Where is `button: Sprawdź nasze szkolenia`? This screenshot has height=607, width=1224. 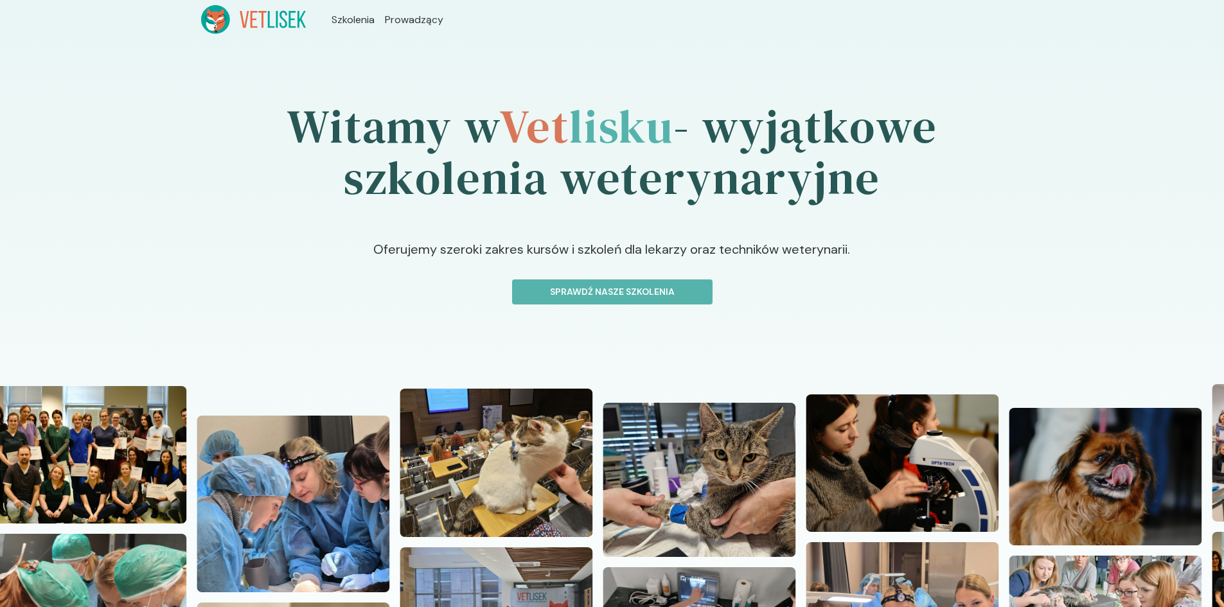
button: Sprawdź nasze szkolenia is located at coordinates (612, 292).